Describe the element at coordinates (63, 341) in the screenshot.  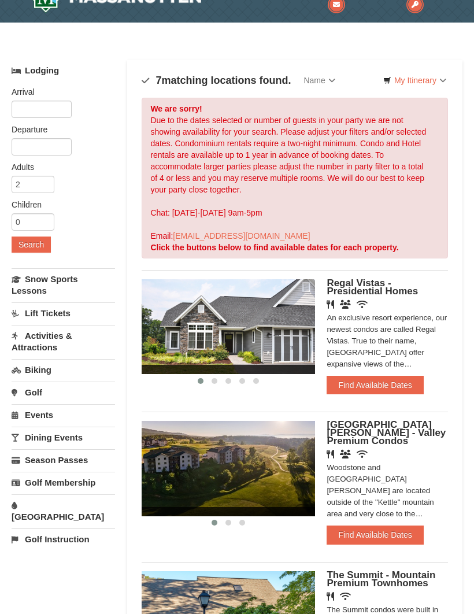
I see `a: Activities & Attractions` at that location.